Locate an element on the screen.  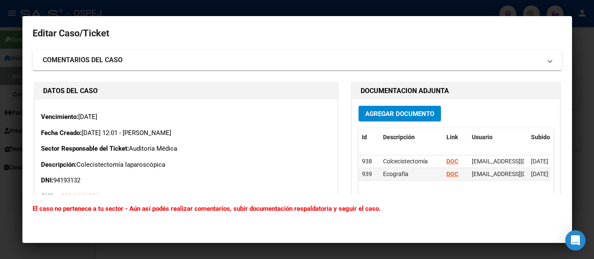
datatable-header-cell: Descripción is located at coordinates (412, 137).